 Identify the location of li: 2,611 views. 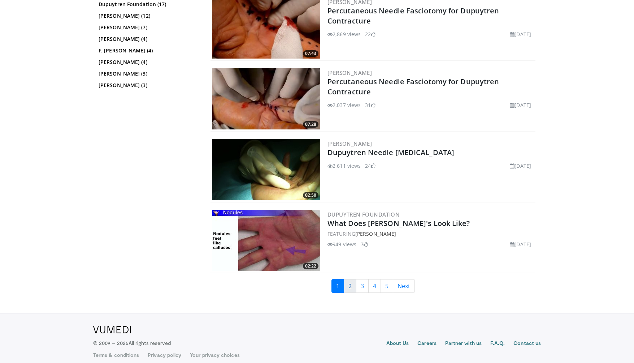
(344, 165).